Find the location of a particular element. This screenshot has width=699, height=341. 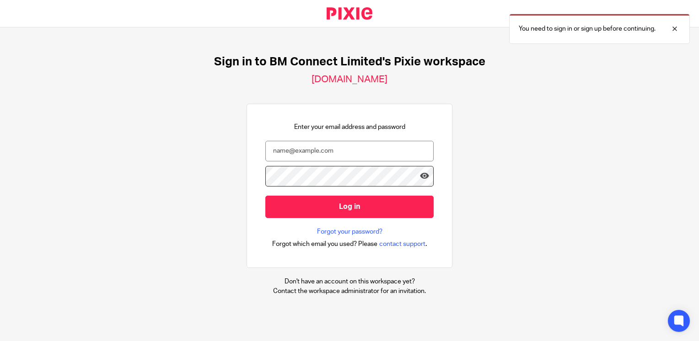

p: Contact the workspace administrator for an invitation. is located at coordinates (349, 291).